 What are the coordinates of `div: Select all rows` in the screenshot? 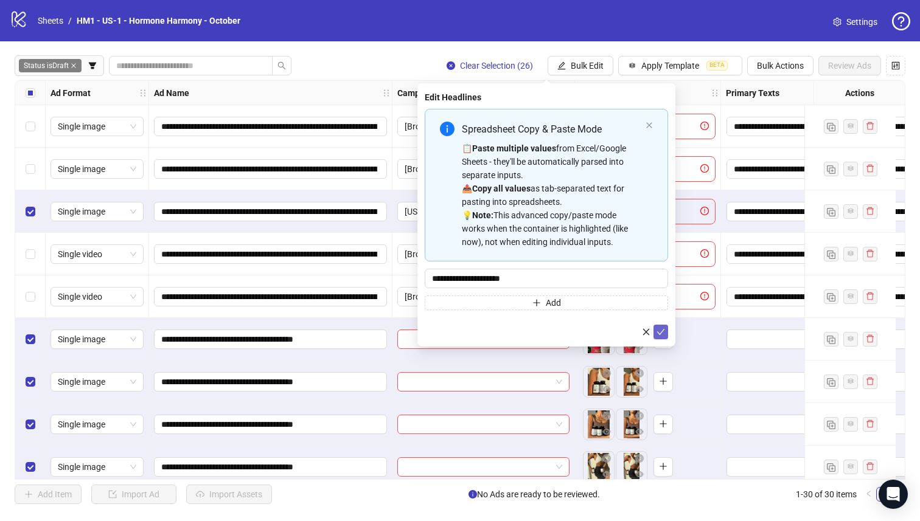 It's located at (30, 93).